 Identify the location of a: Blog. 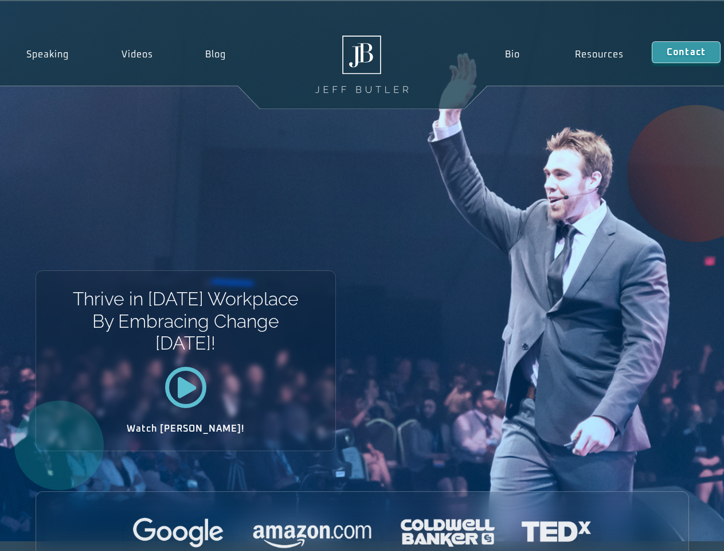
(216, 54).